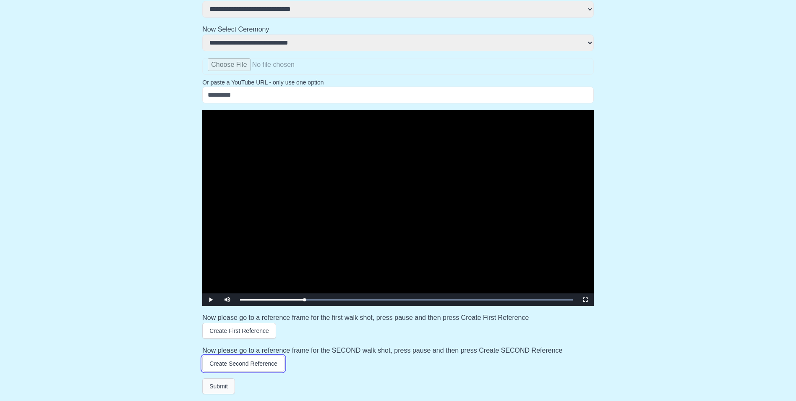 The height and width of the screenshot is (401, 796). Describe the element at coordinates (406, 299) in the screenshot. I see `div: Progress Bar` at that location.